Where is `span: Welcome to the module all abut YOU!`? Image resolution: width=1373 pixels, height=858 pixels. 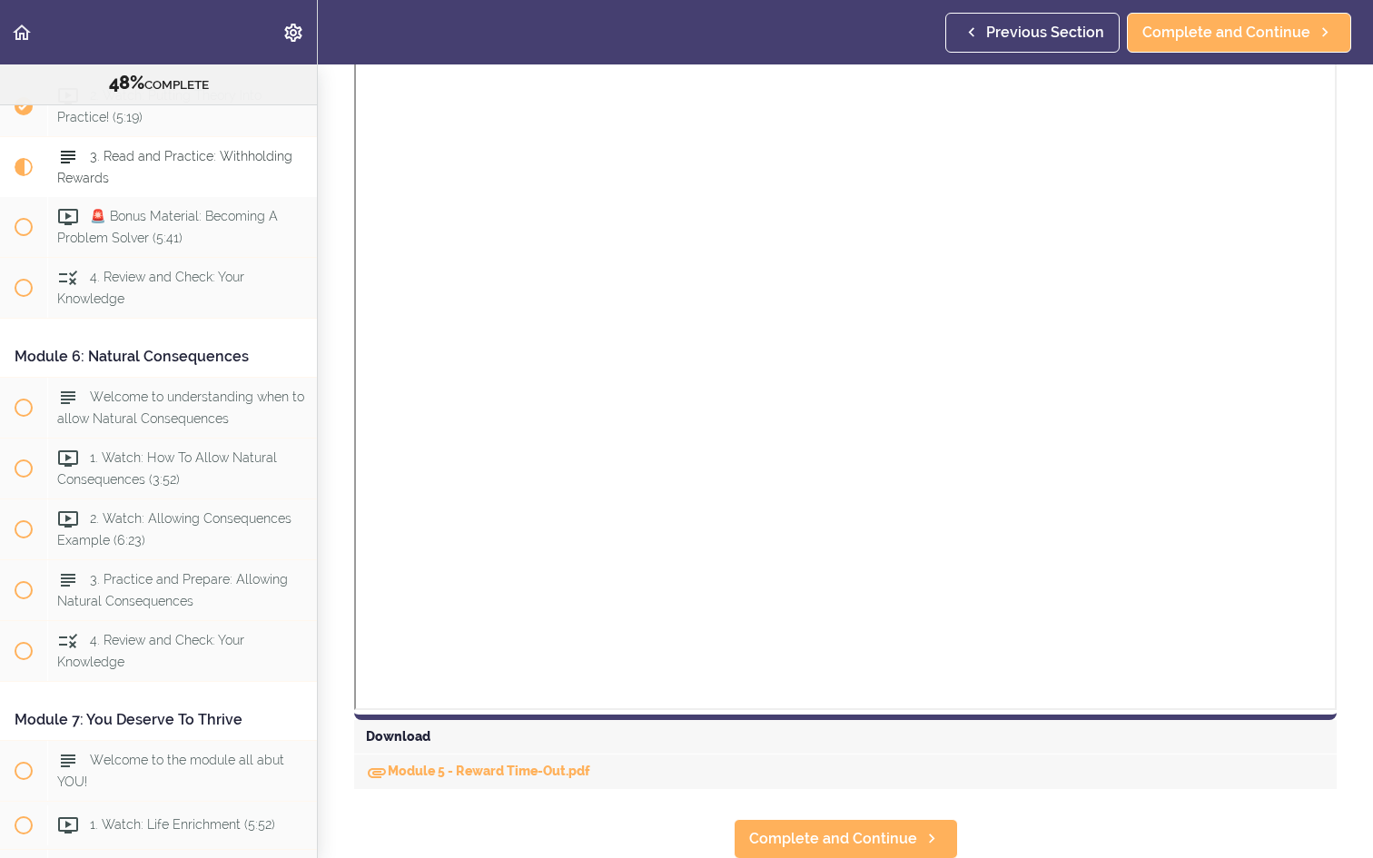
span: Welcome to the module all abut YOU! is located at coordinates (171, 770).